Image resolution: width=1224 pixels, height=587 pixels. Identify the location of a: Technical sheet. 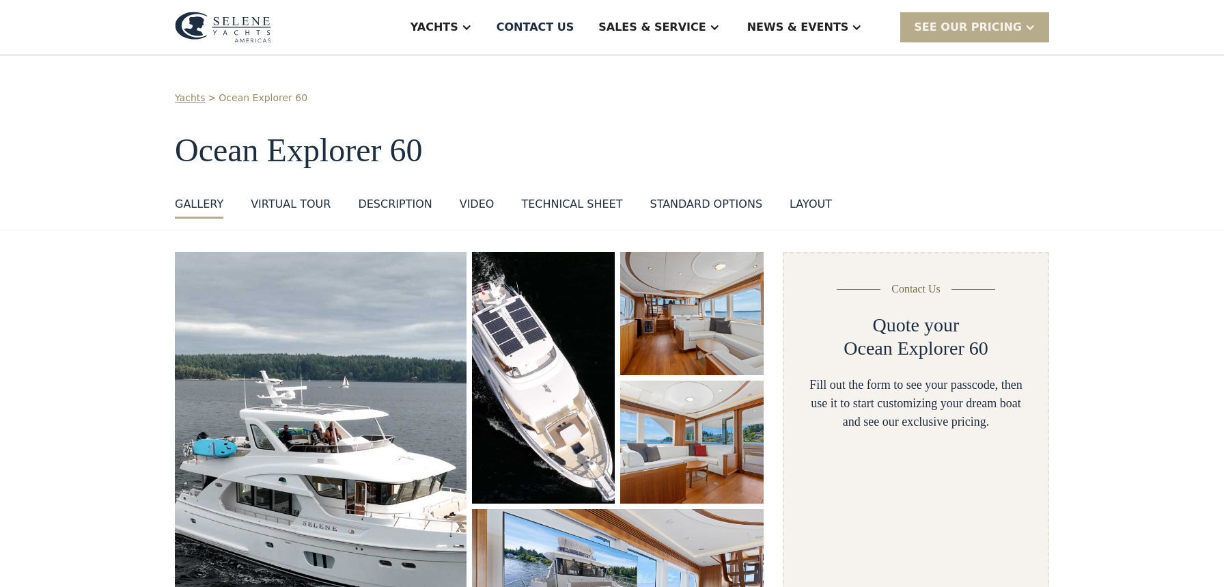
(572, 207).